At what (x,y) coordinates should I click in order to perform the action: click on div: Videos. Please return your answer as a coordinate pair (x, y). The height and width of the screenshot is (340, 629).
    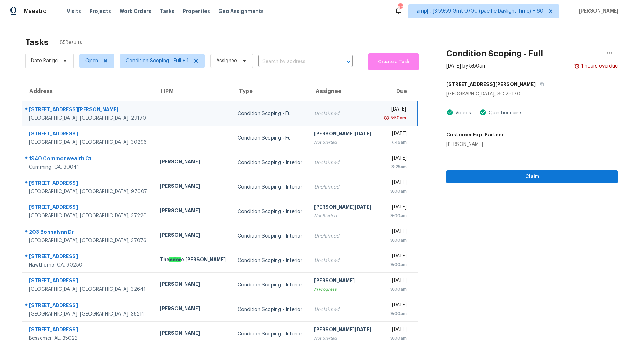
    Looking at the image, I should click on (462, 113).